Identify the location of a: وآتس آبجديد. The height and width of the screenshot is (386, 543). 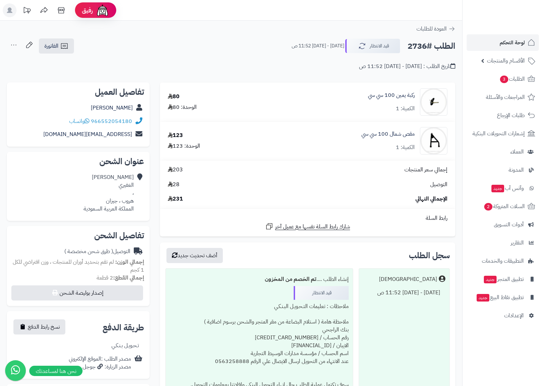
(502, 188).